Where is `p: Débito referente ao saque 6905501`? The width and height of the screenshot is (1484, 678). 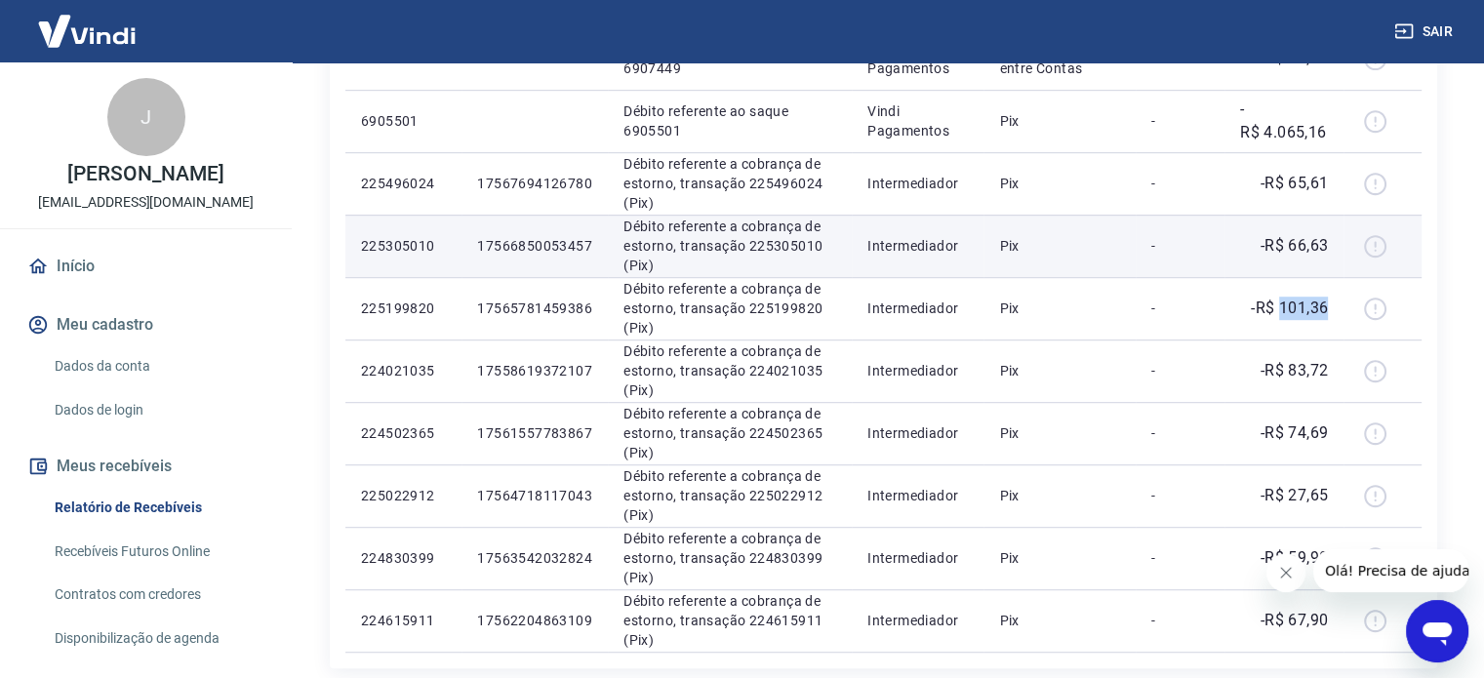 p: Débito referente ao saque 6905501 is located at coordinates (730, 121).